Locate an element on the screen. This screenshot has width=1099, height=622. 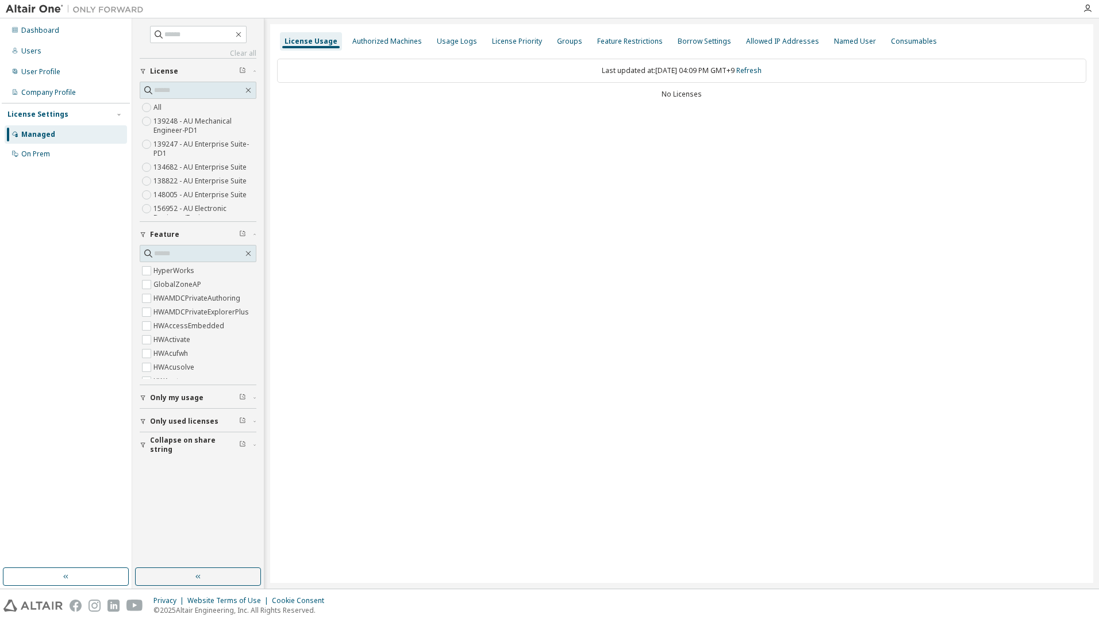
label: 138822 - AU Enterprise Suite is located at coordinates (201, 181).